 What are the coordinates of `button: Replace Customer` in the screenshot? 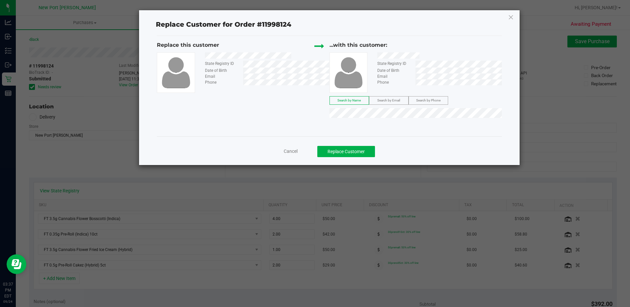 It's located at (346, 152).